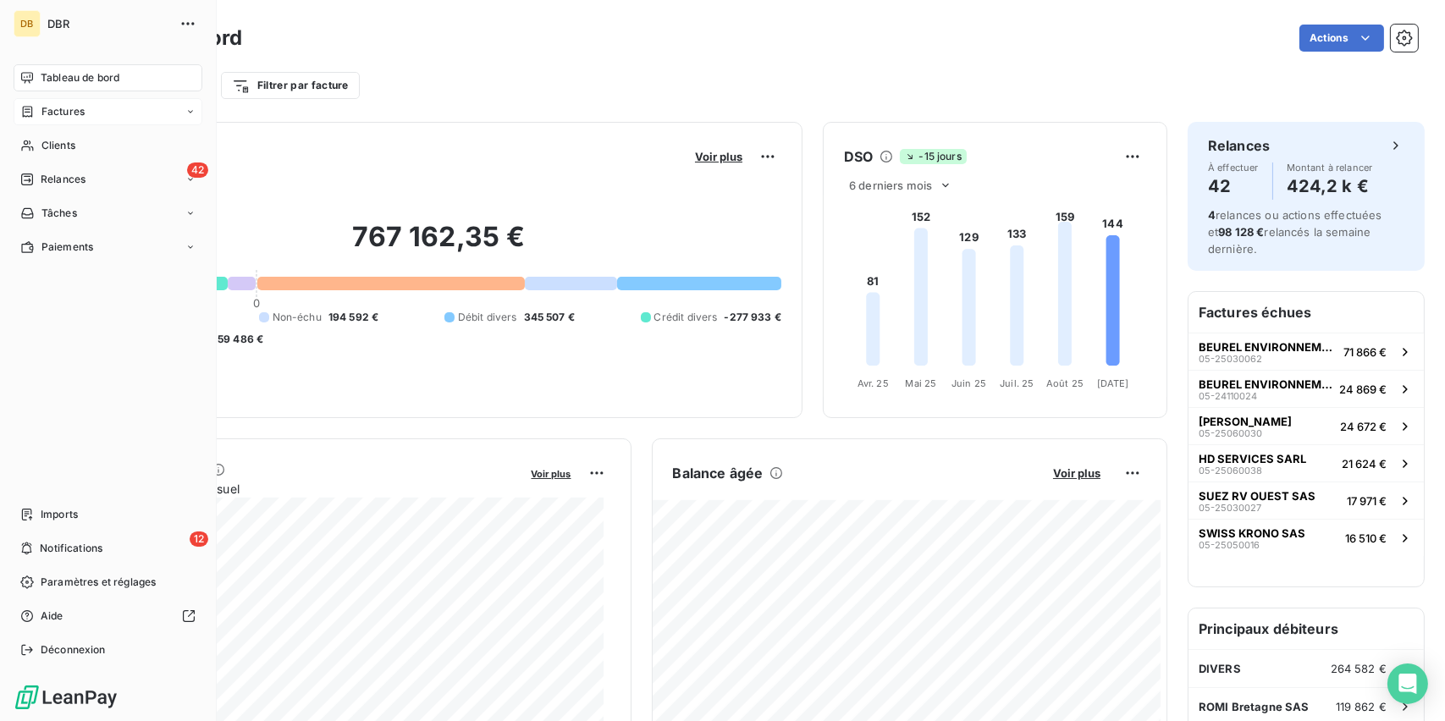 The image size is (1445, 721). Describe the element at coordinates (1407, 684) in the screenshot. I see `div: Open Intercom Messenger` at that location.